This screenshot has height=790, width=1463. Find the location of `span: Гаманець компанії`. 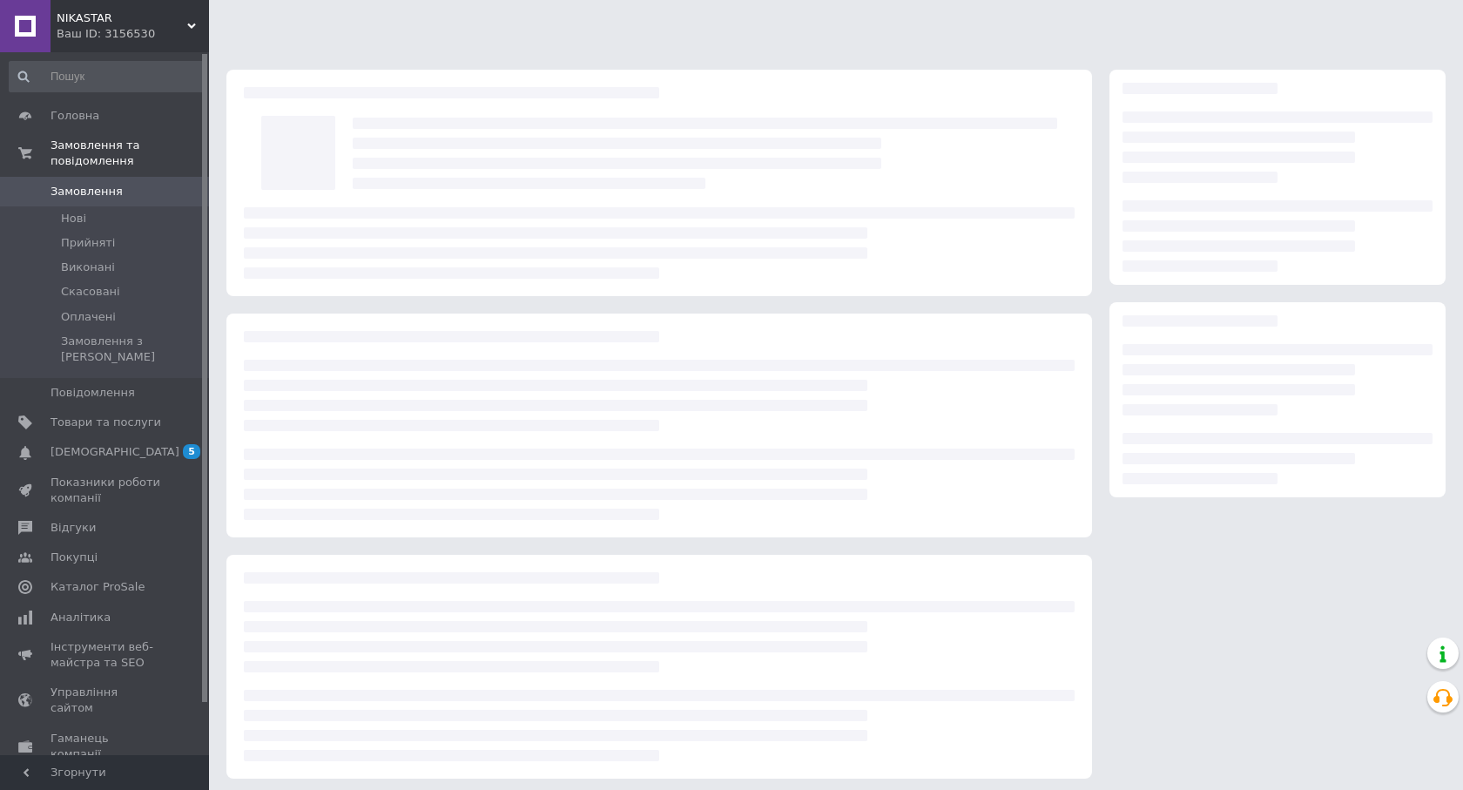

span: Гаманець компанії is located at coordinates (105, 746).